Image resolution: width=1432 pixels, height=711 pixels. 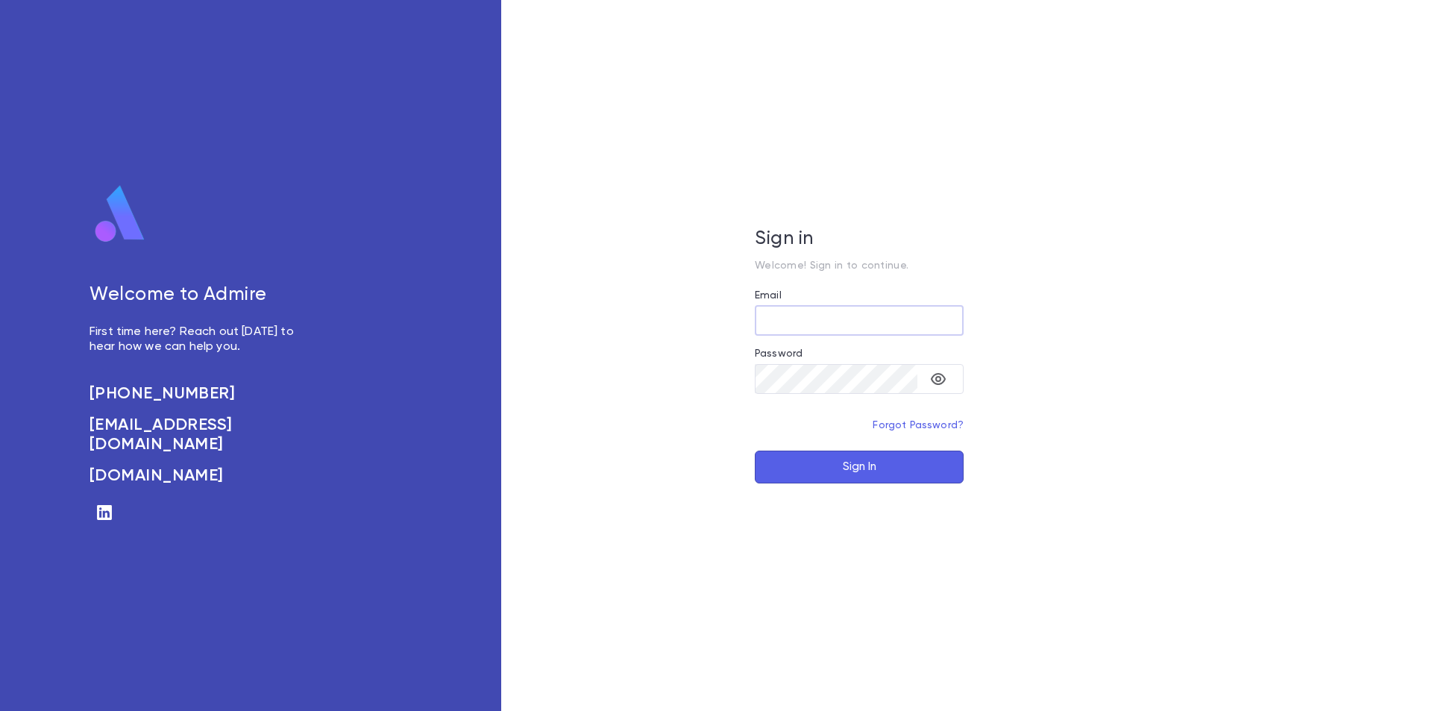 I want to click on p: Welcome! Sign in to continue., so click(x=859, y=266).